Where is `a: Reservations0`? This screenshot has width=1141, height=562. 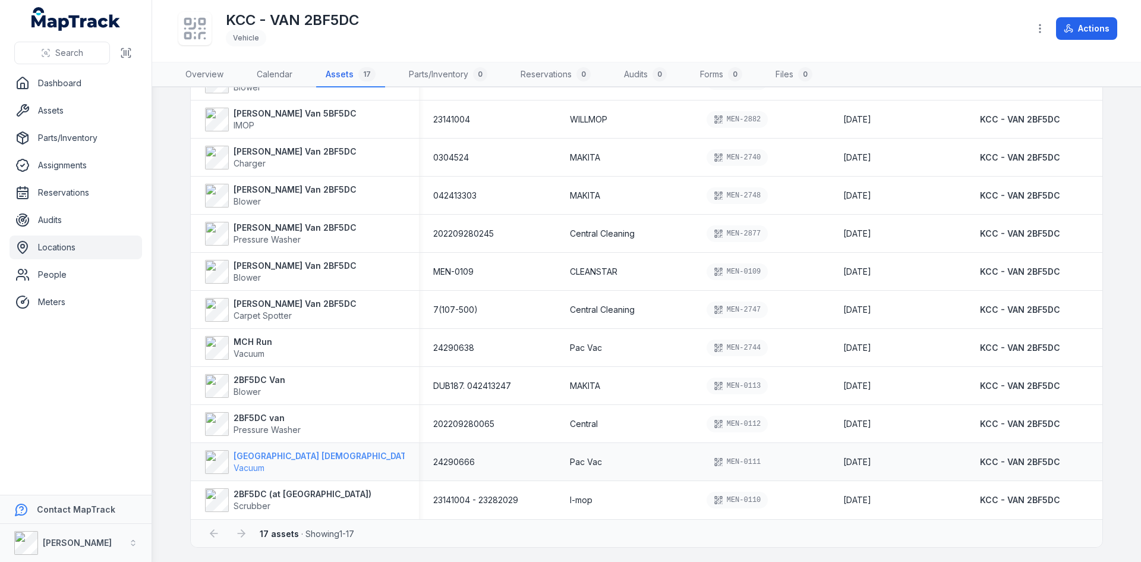 a: Reservations0 is located at coordinates (556, 75).